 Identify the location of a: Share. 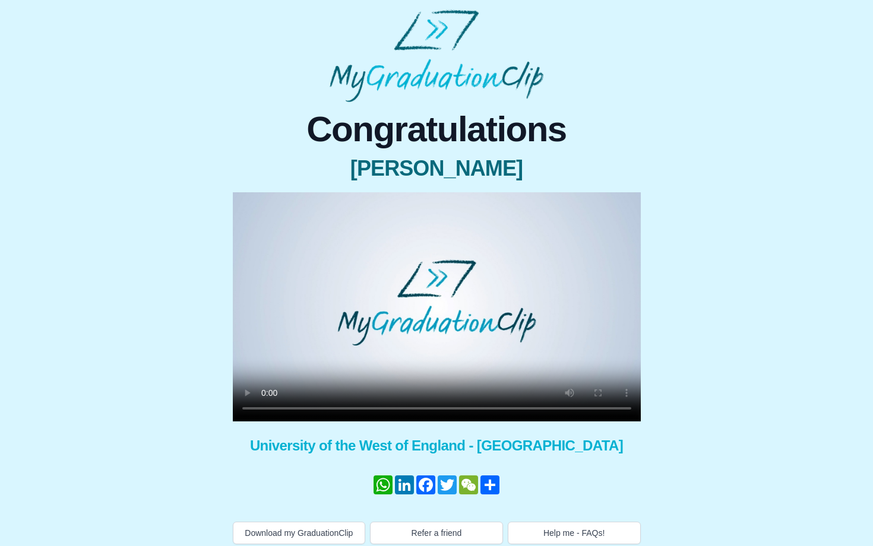
(490, 485).